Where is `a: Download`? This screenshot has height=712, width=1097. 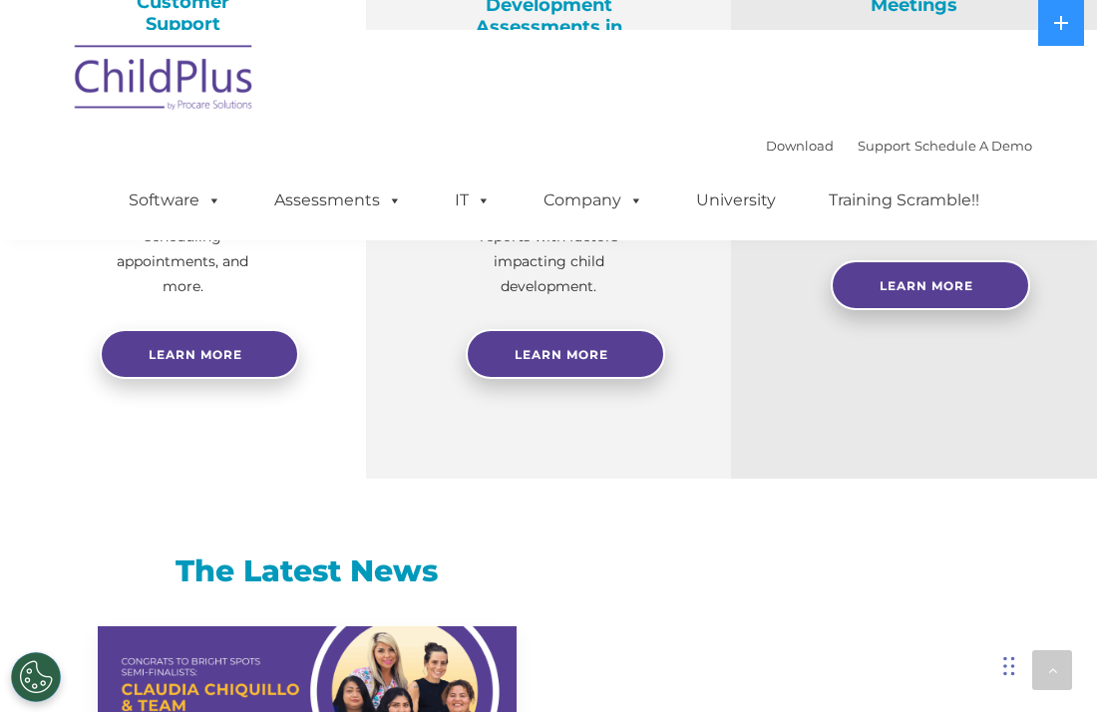
a: Download is located at coordinates (800, 146).